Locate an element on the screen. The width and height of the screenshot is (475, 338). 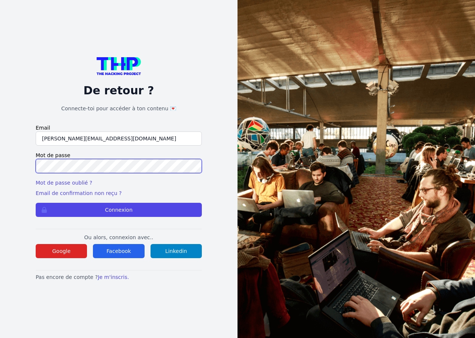
a: Facebook is located at coordinates (118, 251).